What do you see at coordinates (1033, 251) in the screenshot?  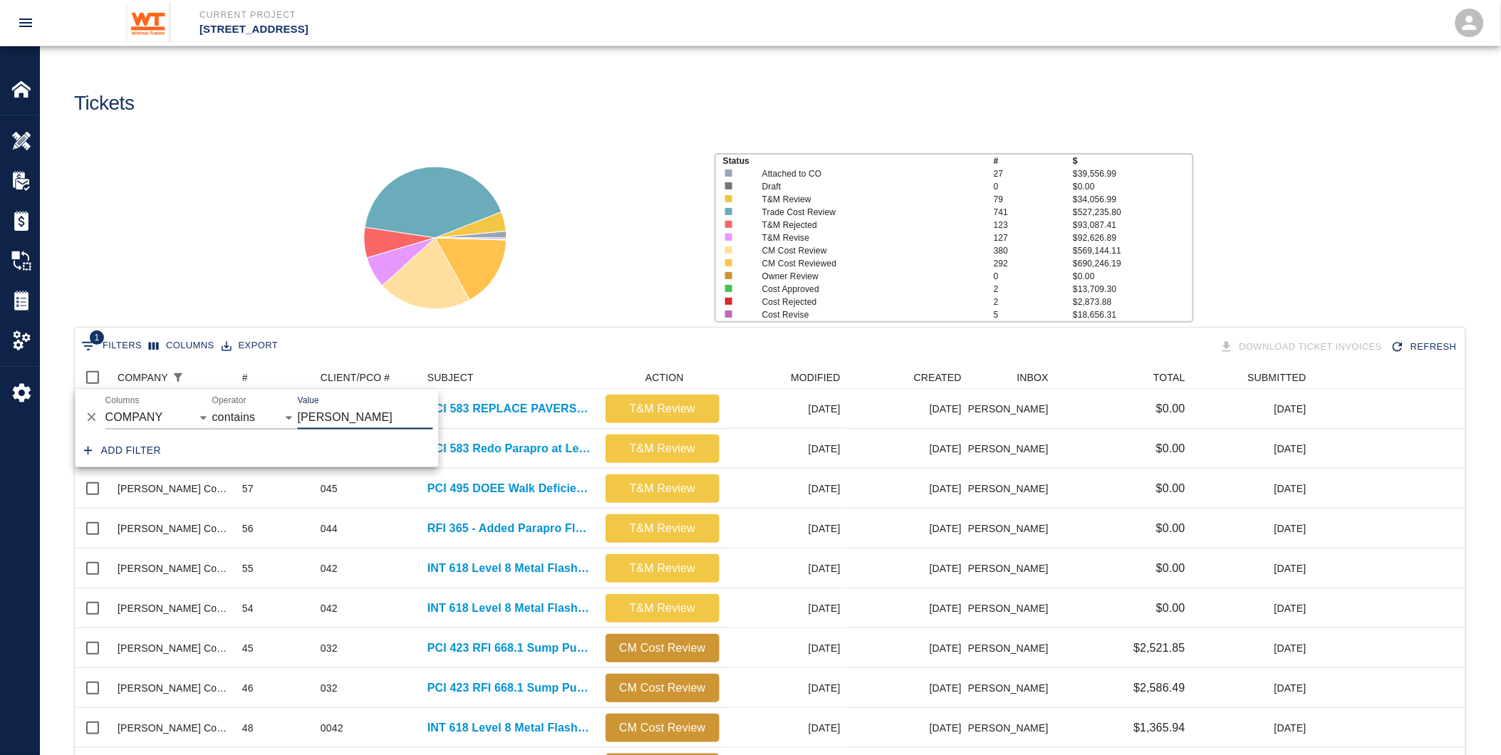 I see `p: 380` at bounding box center [1033, 251].